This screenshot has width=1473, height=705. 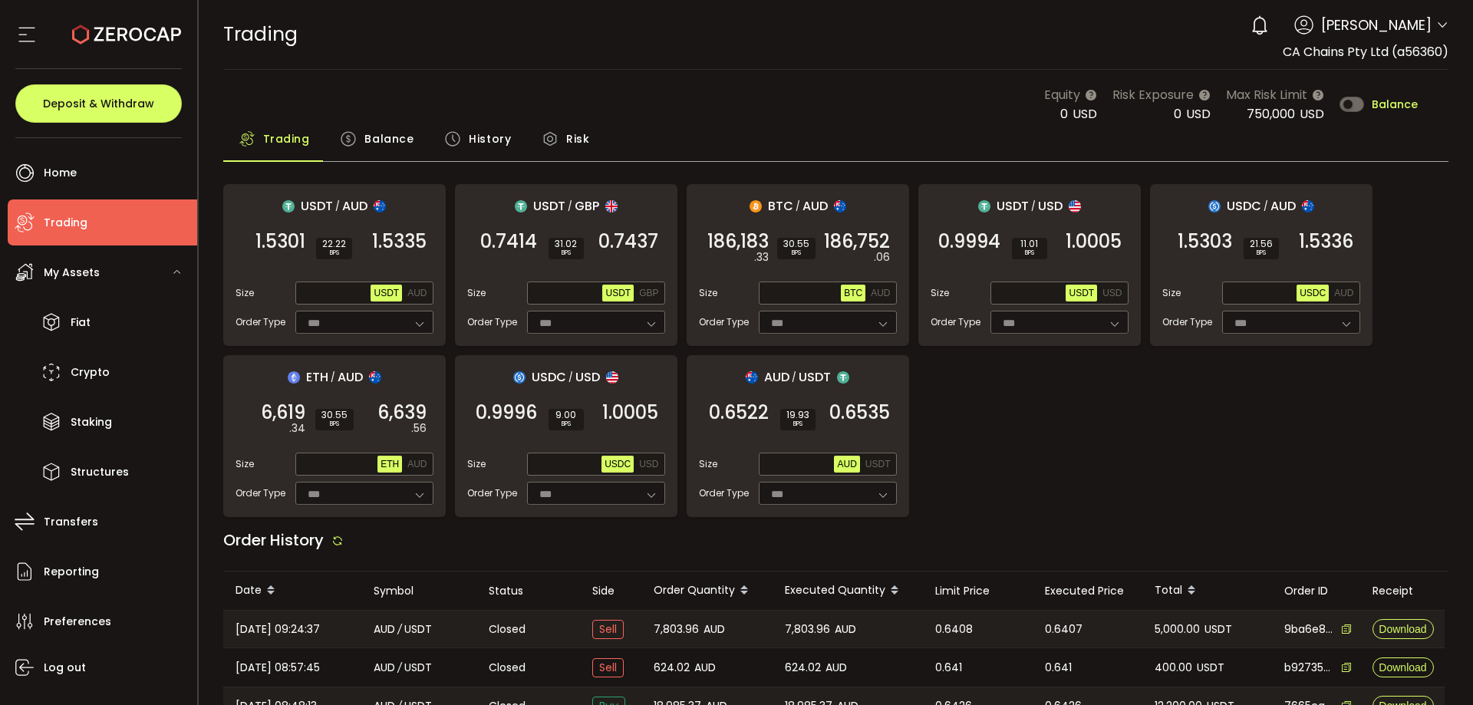 What do you see at coordinates (1075, 206) in the screenshot?
I see `img: usd_portfolio.svg` at bounding box center [1075, 206].